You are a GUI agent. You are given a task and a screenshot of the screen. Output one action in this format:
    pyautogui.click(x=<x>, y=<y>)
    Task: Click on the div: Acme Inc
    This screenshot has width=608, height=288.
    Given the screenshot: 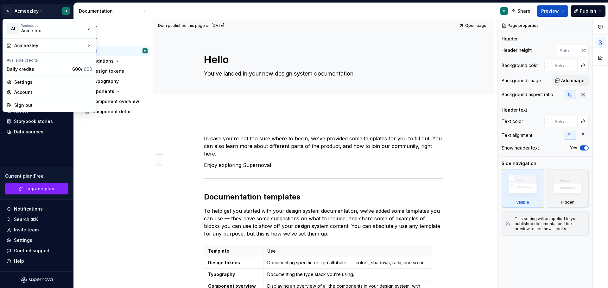 What is the action you would take?
    pyautogui.click(x=48, y=31)
    